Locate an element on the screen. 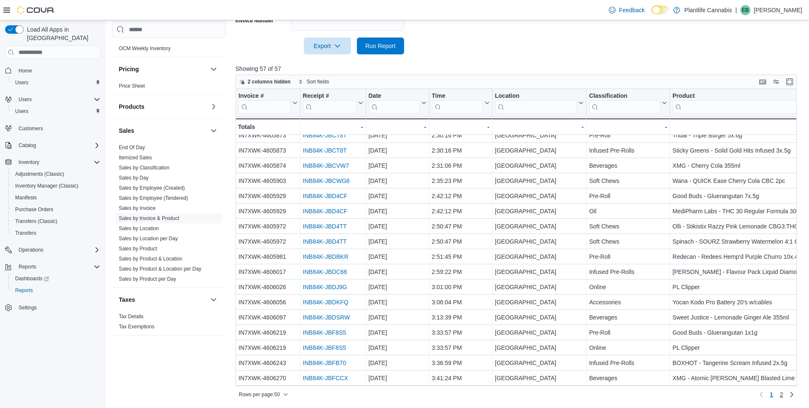 The width and height of the screenshot is (809, 408). span: Reports is located at coordinates (58, 267).